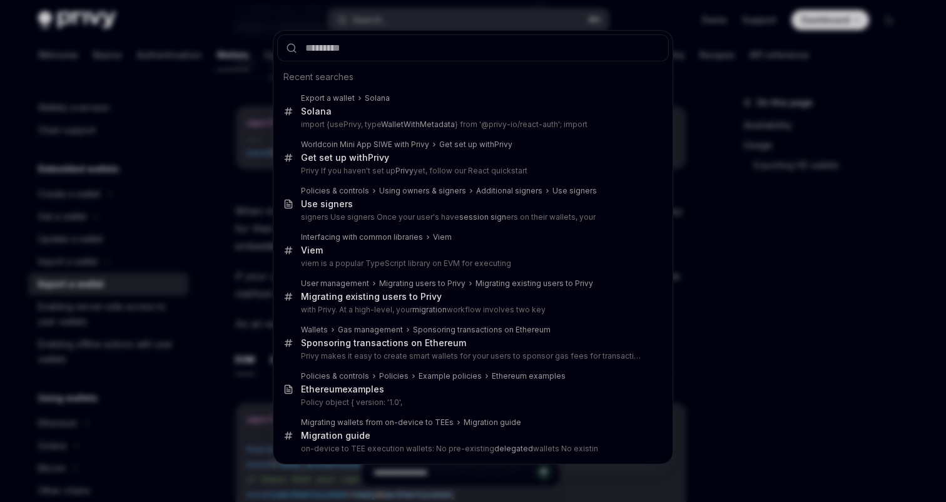 The image size is (946, 502). I want to click on div: User management, so click(335, 283).